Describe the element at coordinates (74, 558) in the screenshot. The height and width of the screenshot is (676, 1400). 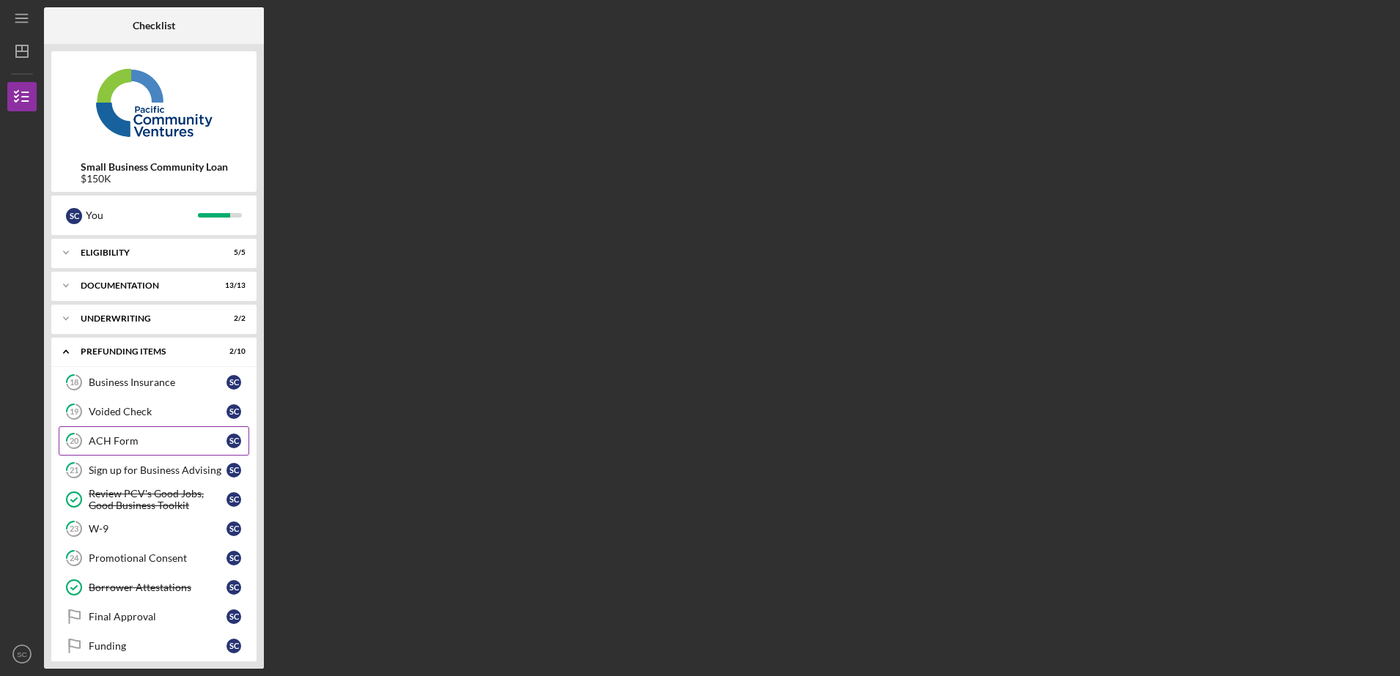
I see `tspan: 24` at that location.